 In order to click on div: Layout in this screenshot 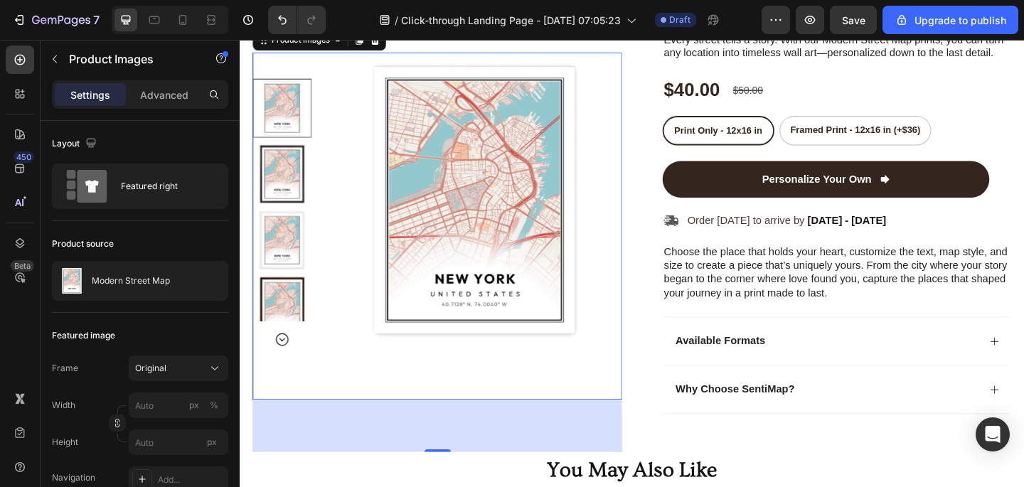, I will do `click(75, 144)`.